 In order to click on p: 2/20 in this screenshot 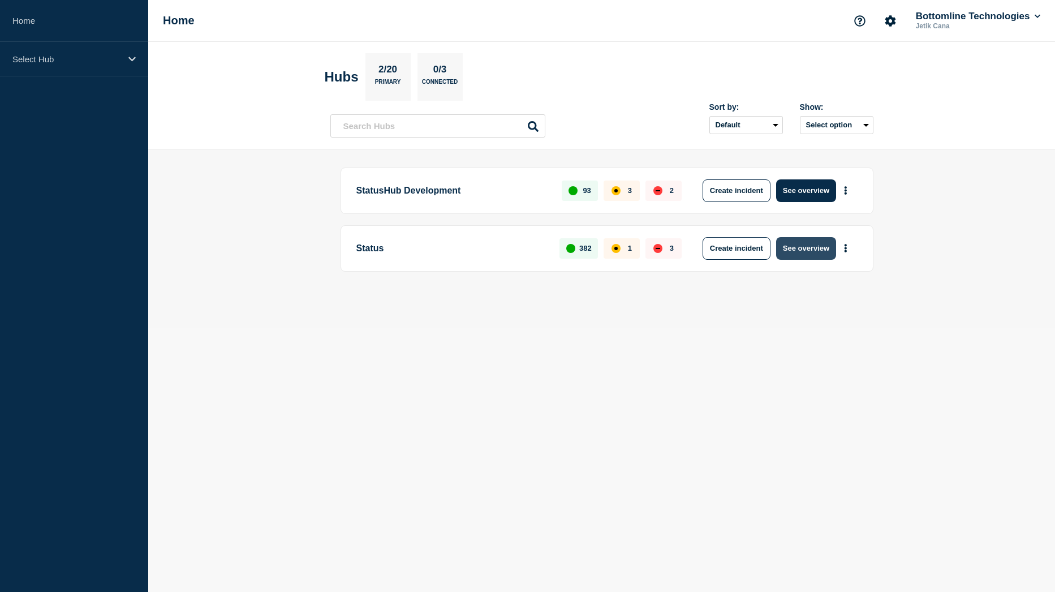, I will do `click(388, 71)`.